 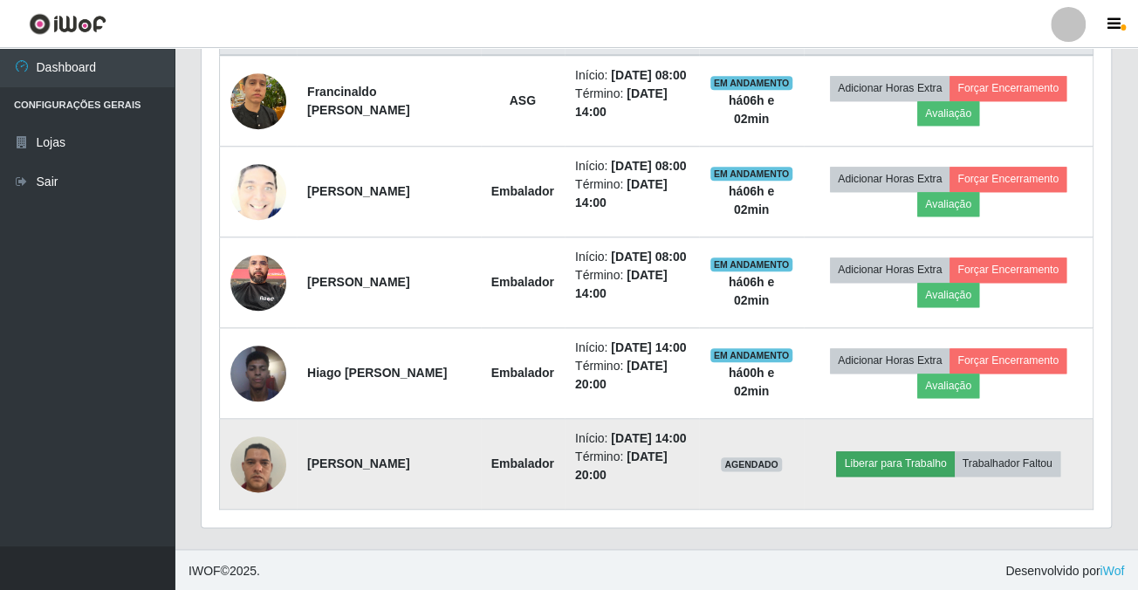 What do you see at coordinates (523, 100) in the screenshot?
I see `strong: ASG` at bounding box center [523, 100].